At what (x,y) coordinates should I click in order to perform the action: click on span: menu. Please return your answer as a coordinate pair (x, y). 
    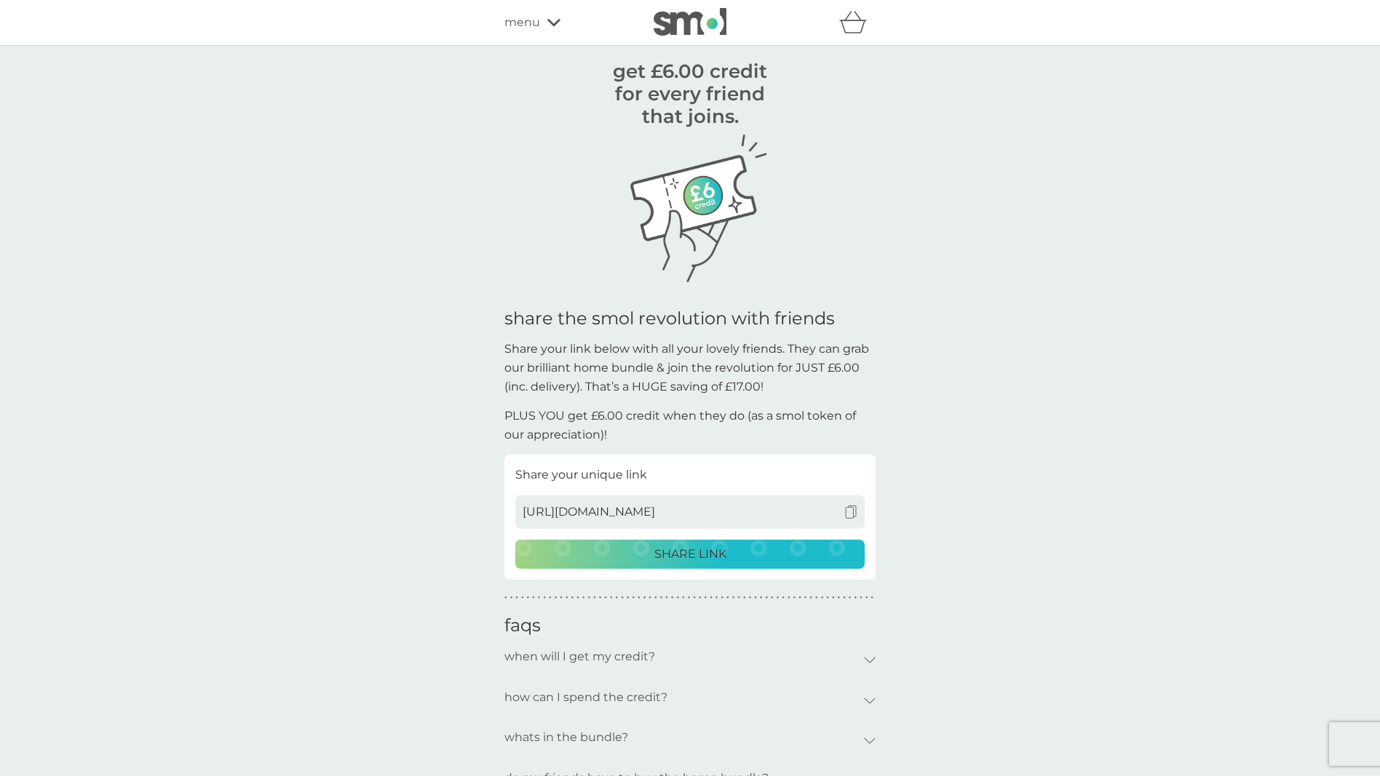
    Looking at the image, I should click on (522, 23).